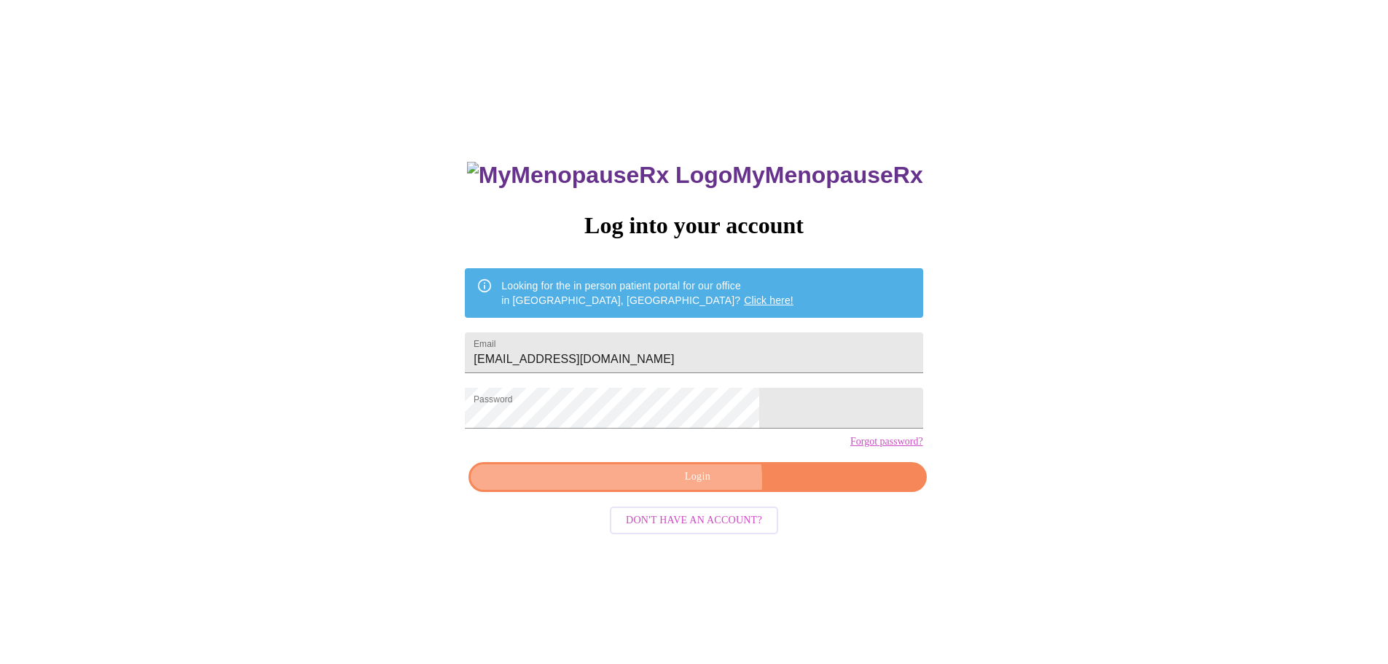  What do you see at coordinates (694, 520) in the screenshot?
I see `button: Don't have an account?` at bounding box center [694, 520].